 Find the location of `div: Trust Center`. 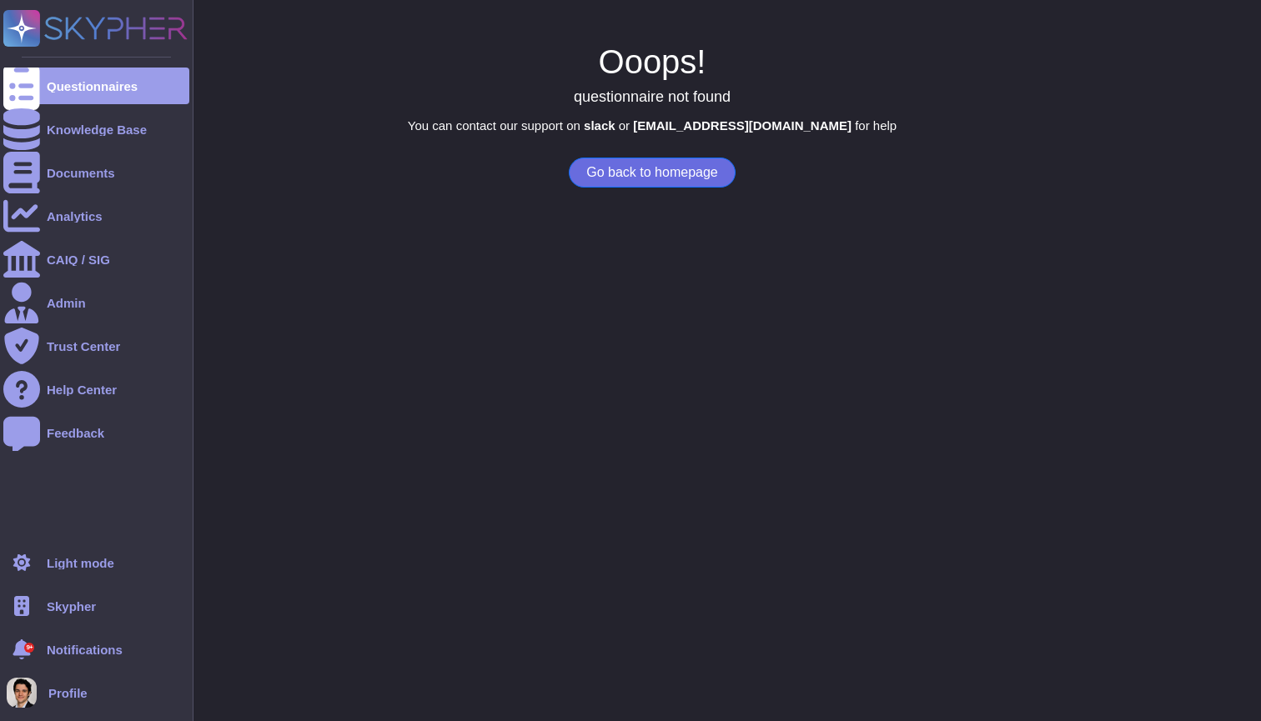

div: Trust Center is located at coordinates (83, 346).